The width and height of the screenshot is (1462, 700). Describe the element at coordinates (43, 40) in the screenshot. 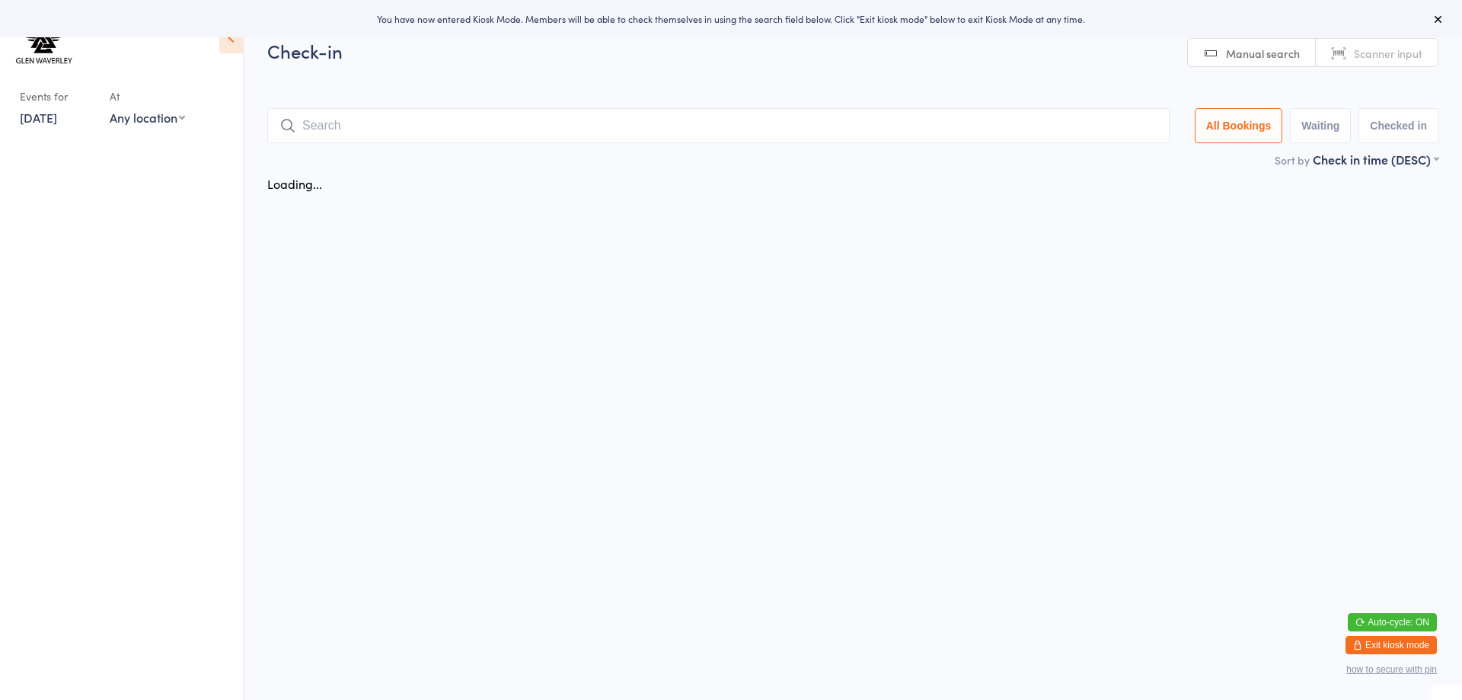

I see `img: Immersion MMA Glen Waverley` at that location.